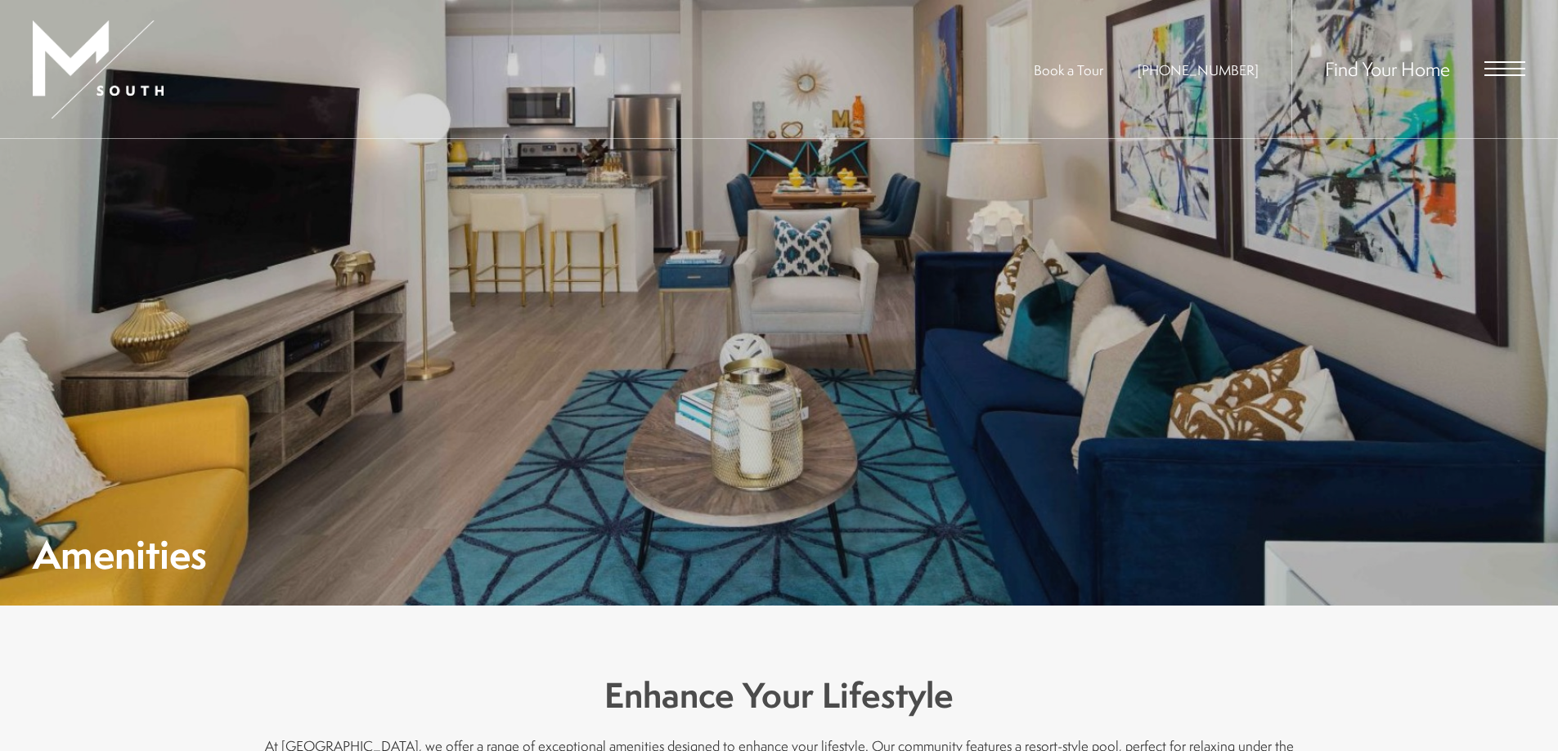  Describe the element at coordinates (1387, 69) in the screenshot. I see `span: Find Your Home` at that location.